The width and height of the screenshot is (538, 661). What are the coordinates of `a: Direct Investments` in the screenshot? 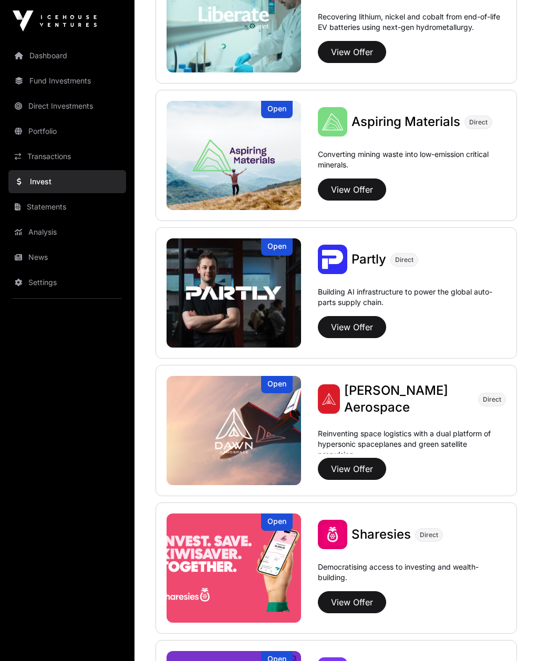 It's located at (67, 106).